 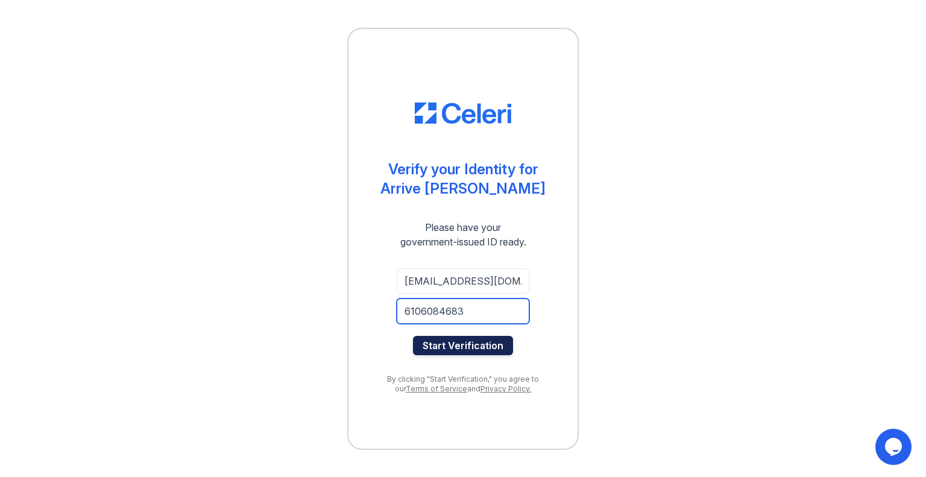 I want to click on a: Terms of Service, so click(x=437, y=388).